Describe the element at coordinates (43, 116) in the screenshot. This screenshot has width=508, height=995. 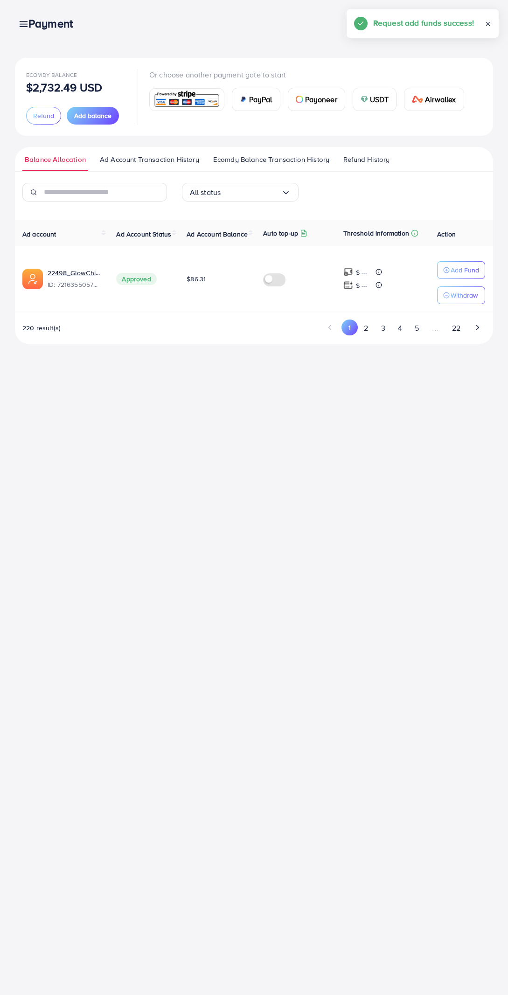
I see `button: Refund` at that location.